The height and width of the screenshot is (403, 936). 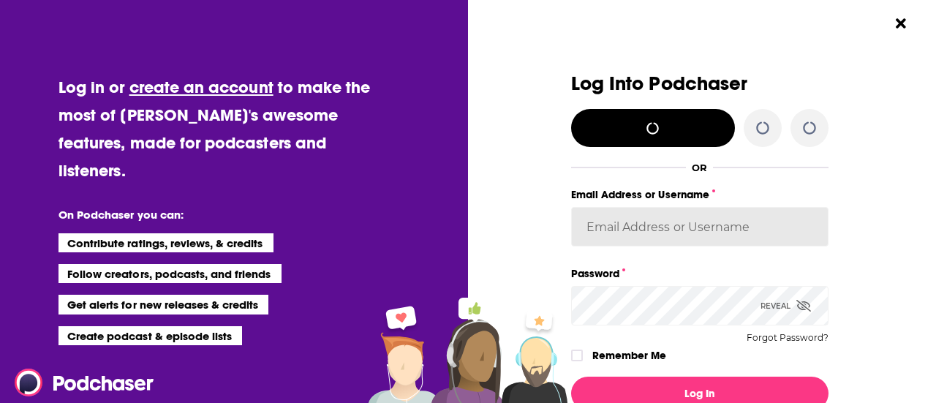 I want to click on button: Forgot Password?, so click(x=787, y=338).